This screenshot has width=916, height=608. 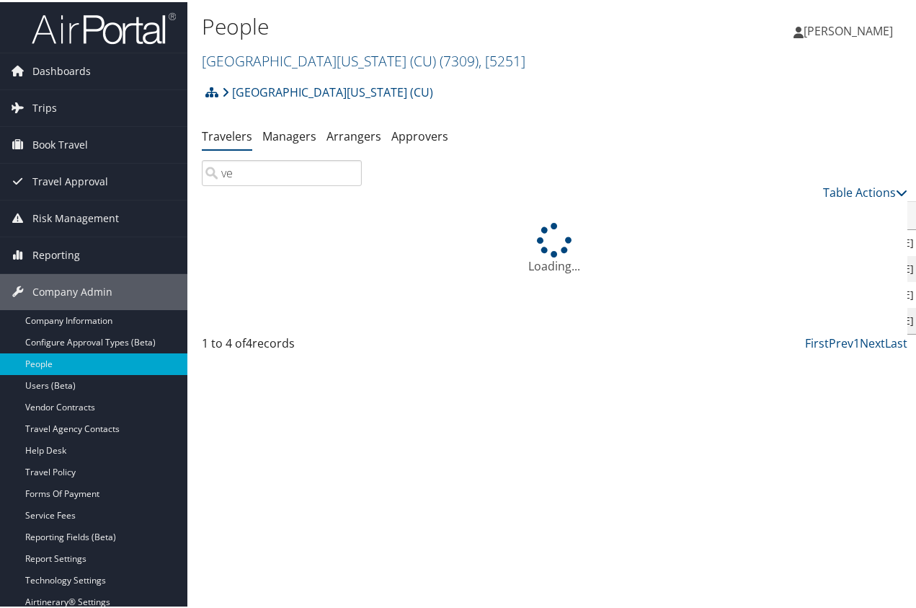 I want to click on a: Prev, so click(x=841, y=341).